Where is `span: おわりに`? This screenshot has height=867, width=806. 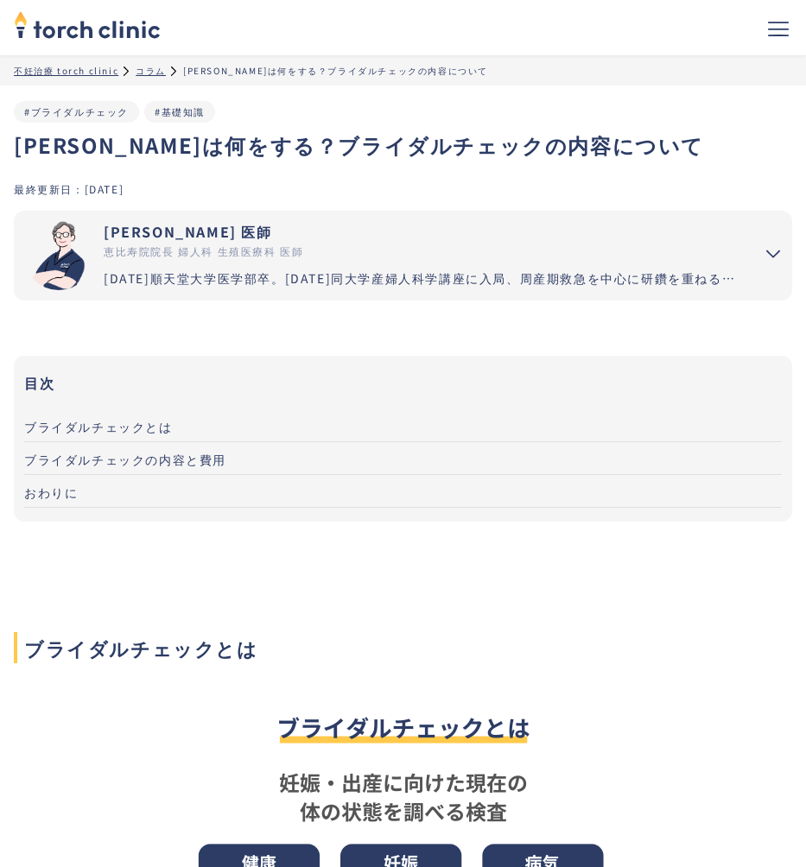 span: おわりに is located at coordinates (51, 492).